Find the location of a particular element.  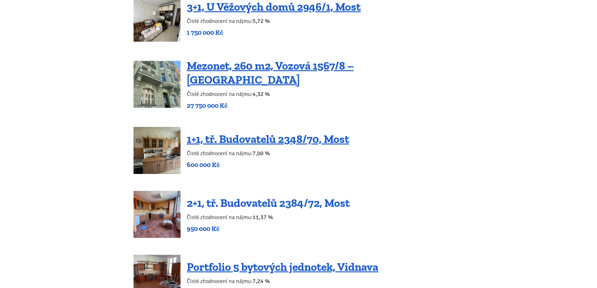

p: 950 000 Kč is located at coordinates (268, 229).